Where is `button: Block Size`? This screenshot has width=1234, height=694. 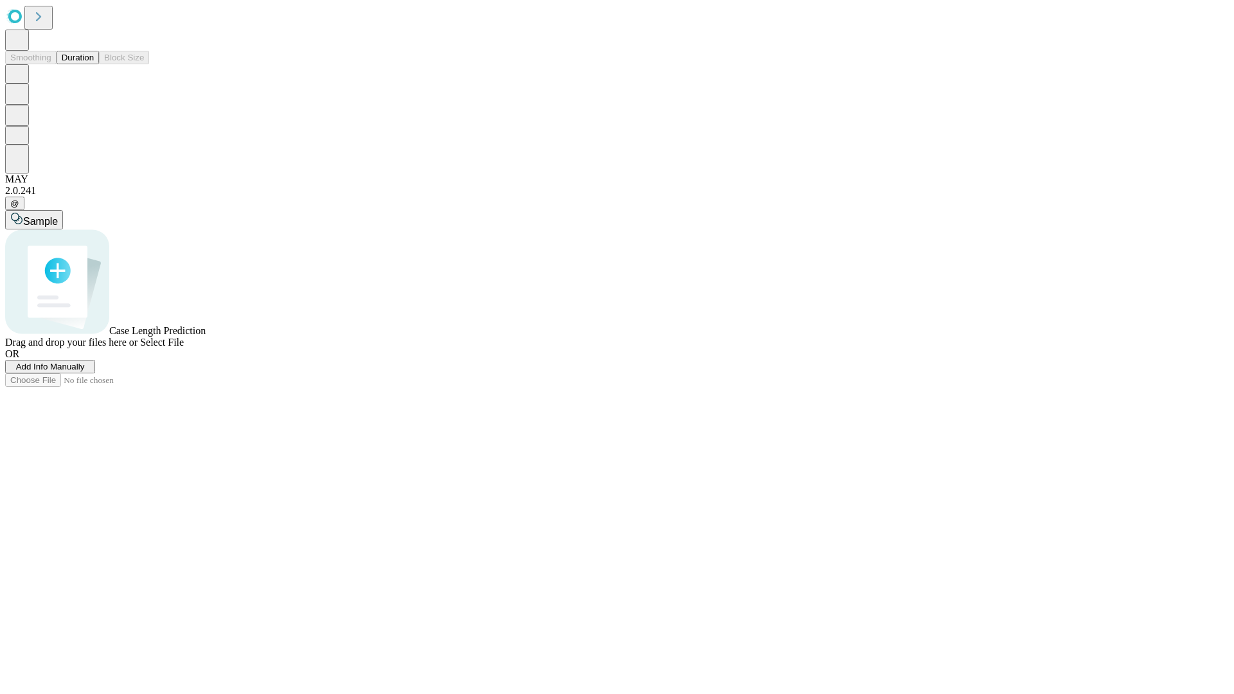 button: Block Size is located at coordinates (124, 57).